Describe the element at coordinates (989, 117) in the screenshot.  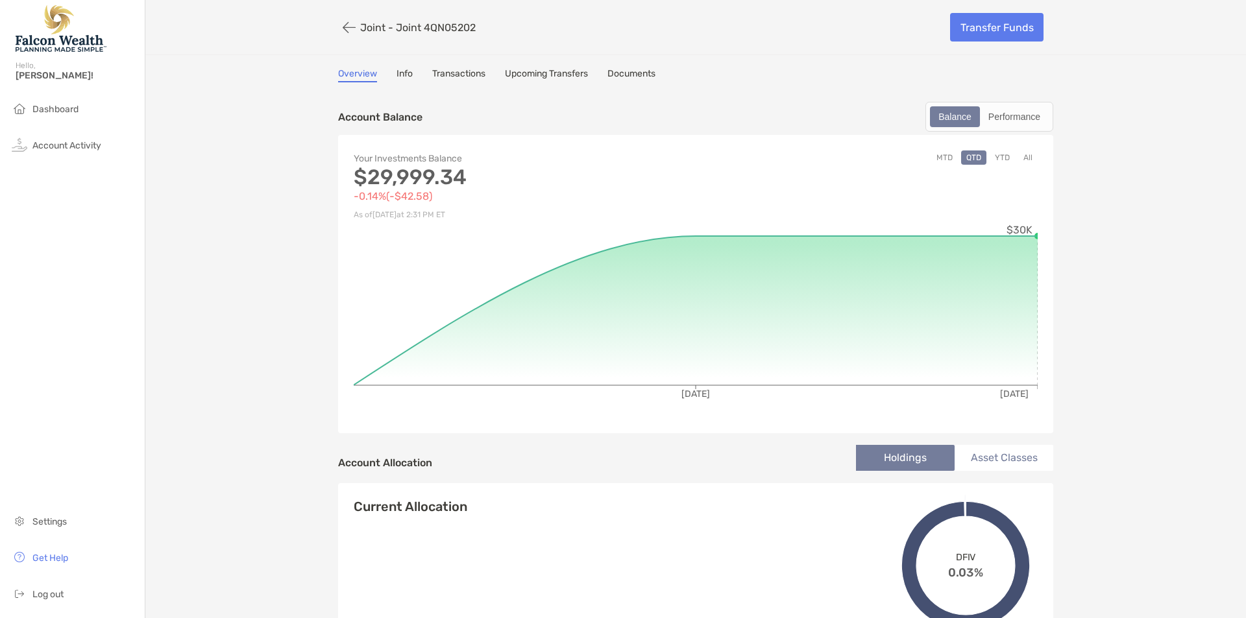
I see `div: segmented control` at that location.